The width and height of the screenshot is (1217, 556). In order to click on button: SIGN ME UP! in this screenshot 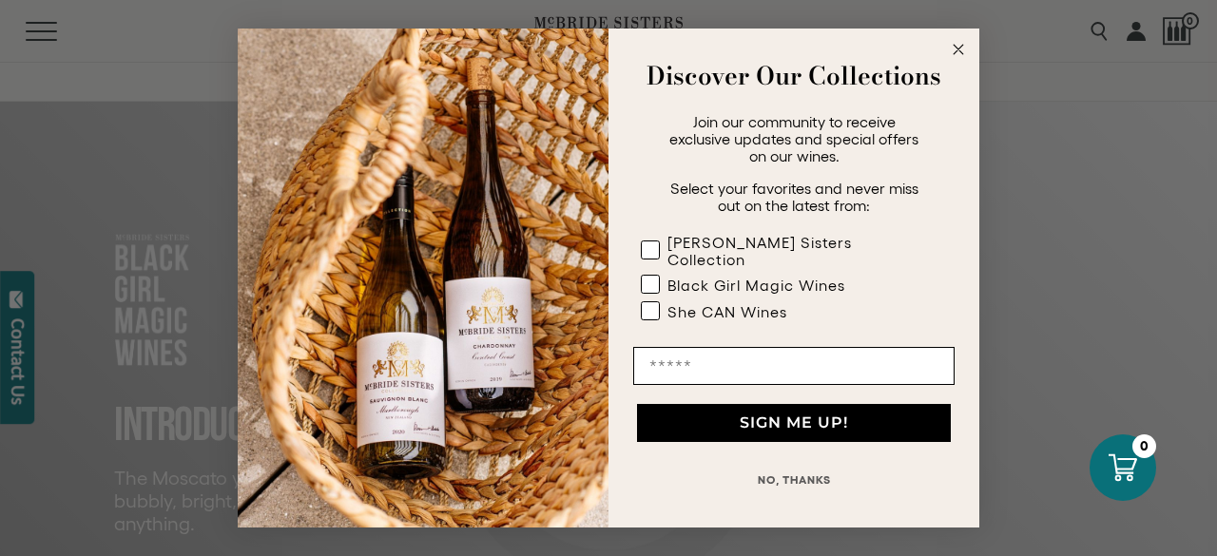, I will do `click(794, 423)`.